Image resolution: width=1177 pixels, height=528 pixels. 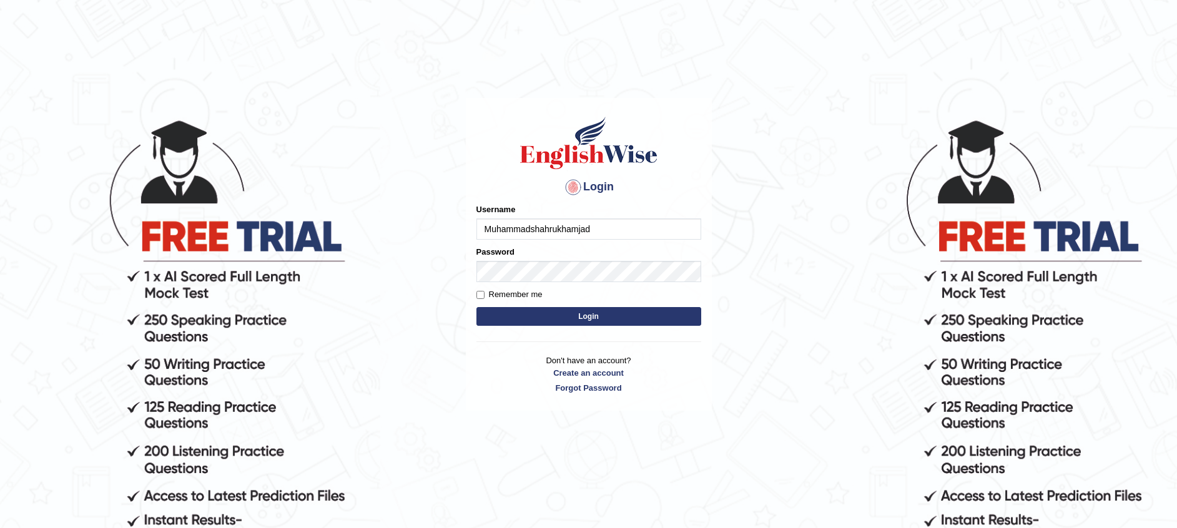 What do you see at coordinates (480, 295) in the screenshot?
I see `input: Remember me` at bounding box center [480, 295].